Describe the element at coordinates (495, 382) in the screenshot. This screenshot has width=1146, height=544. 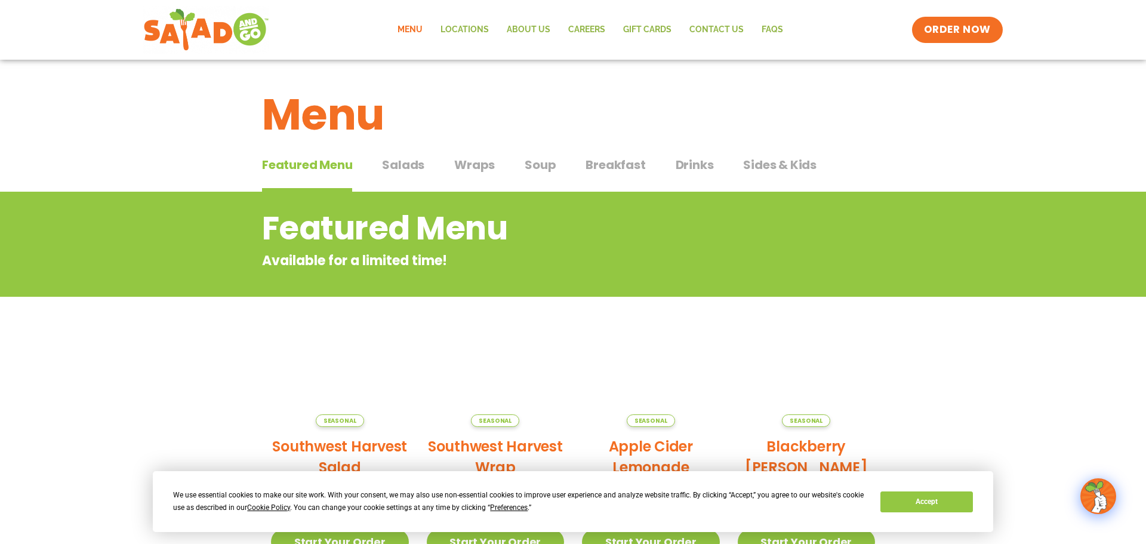
I see `img: Product photo for Southwest Harvest Wrap` at that location.